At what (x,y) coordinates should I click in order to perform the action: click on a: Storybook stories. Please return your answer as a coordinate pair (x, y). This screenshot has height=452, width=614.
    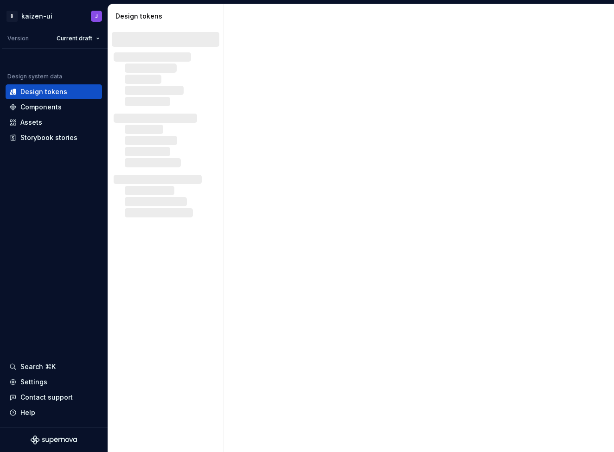
    Looking at the image, I should click on (54, 138).